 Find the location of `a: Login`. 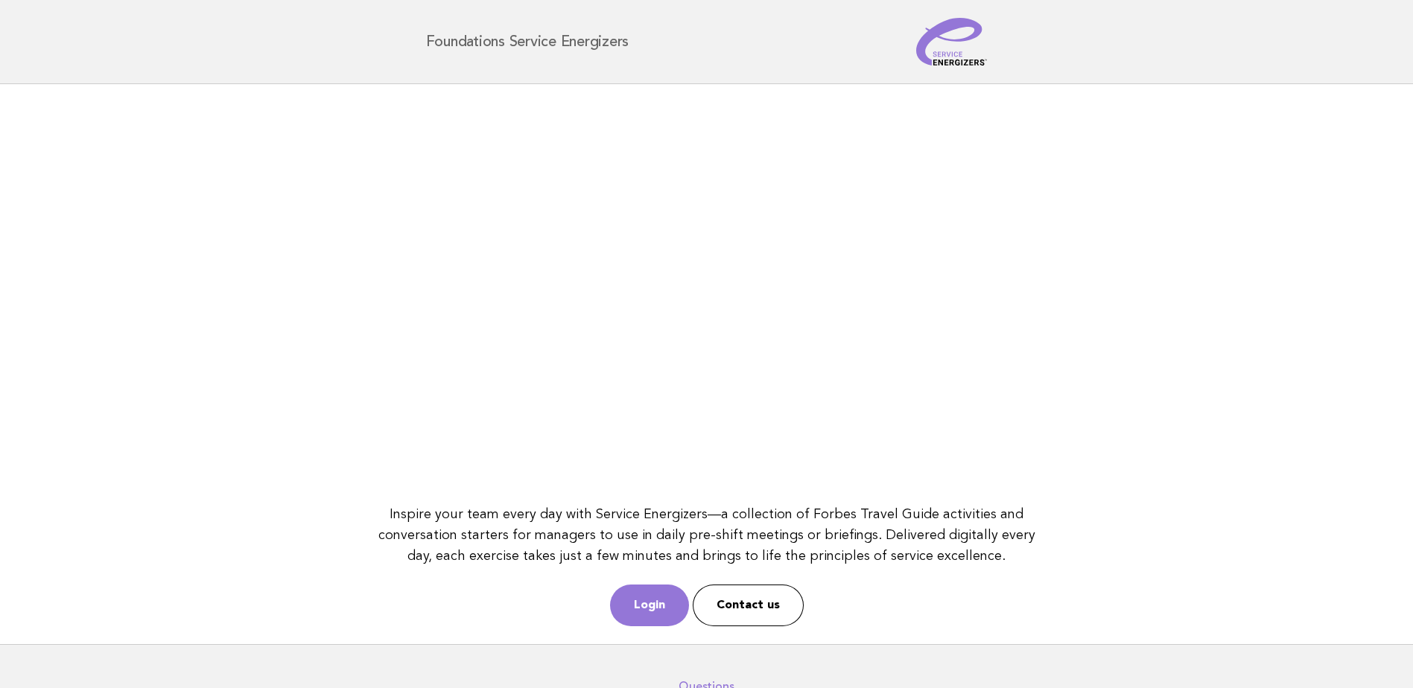

a: Login is located at coordinates (650, 606).